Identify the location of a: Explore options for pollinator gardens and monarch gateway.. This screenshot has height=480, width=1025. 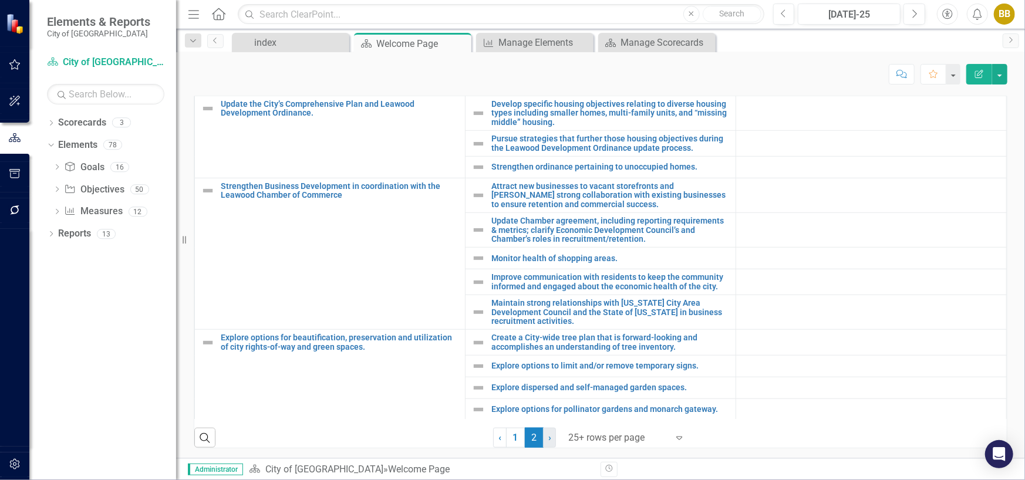
(611, 409).